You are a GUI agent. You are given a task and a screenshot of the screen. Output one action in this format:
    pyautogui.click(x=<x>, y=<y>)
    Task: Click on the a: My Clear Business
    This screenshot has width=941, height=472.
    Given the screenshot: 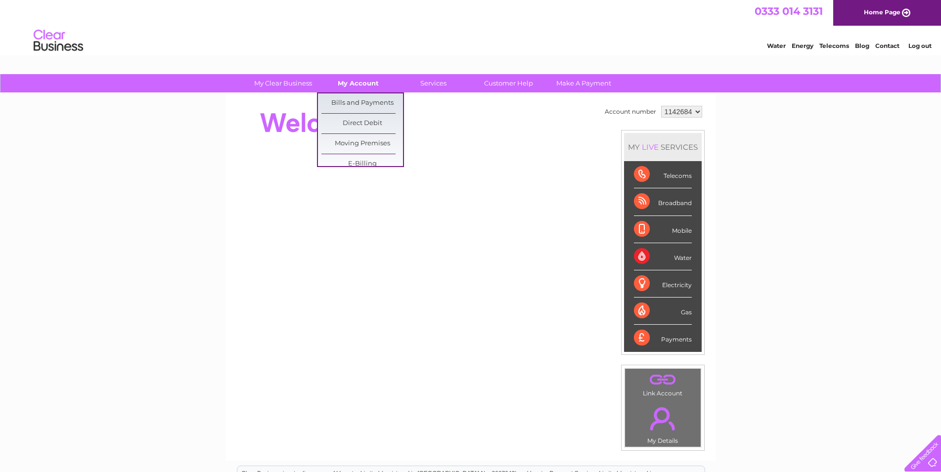 What is the action you would take?
    pyautogui.click(x=283, y=83)
    